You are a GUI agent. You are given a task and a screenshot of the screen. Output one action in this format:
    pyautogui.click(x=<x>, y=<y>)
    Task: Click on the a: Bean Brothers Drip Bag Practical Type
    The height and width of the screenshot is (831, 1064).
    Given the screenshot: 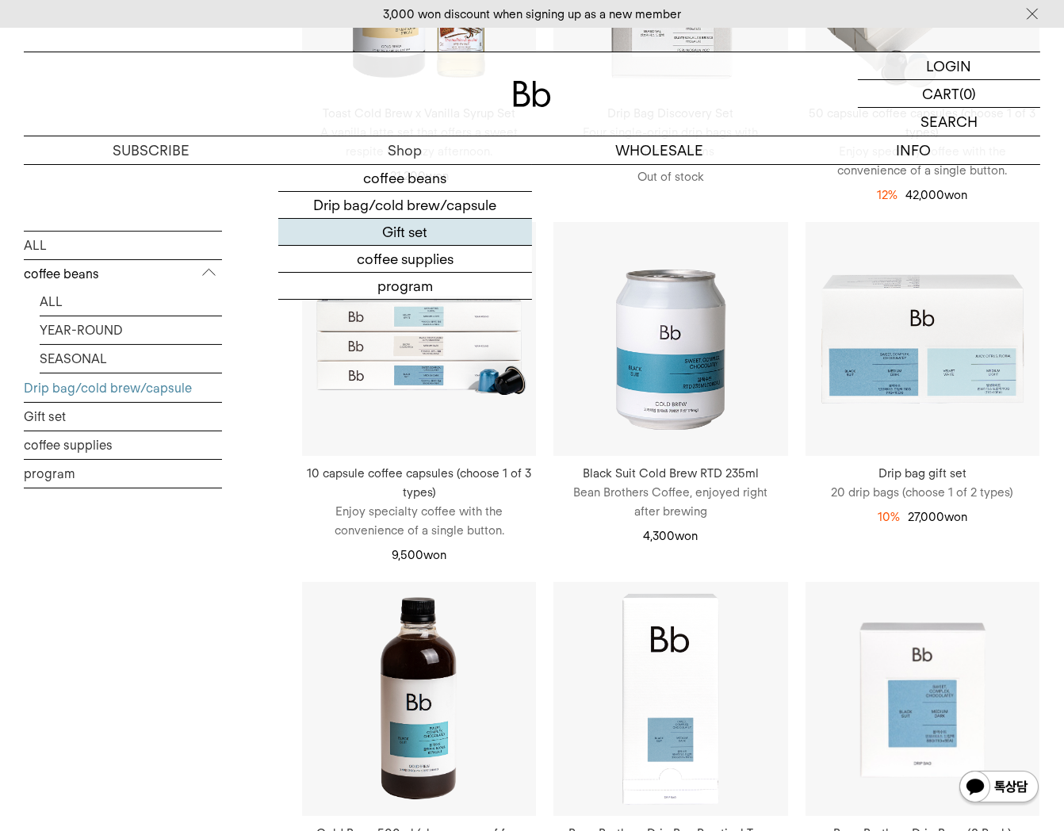 What is the action you would take?
    pyautogui.click(x=670, y=698)
    